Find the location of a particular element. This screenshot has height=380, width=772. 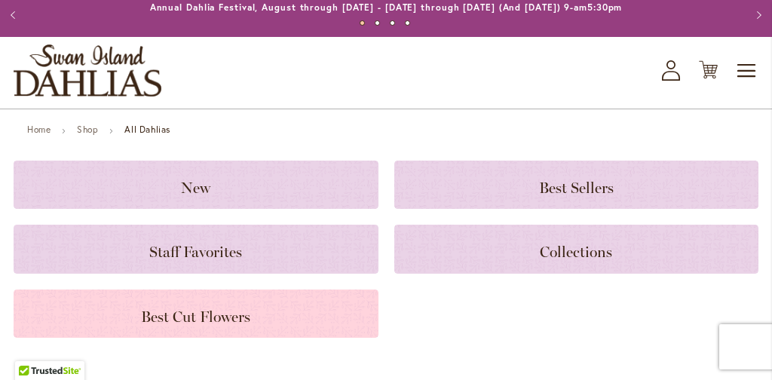

a: Shop is located at coordinates (87, 129).